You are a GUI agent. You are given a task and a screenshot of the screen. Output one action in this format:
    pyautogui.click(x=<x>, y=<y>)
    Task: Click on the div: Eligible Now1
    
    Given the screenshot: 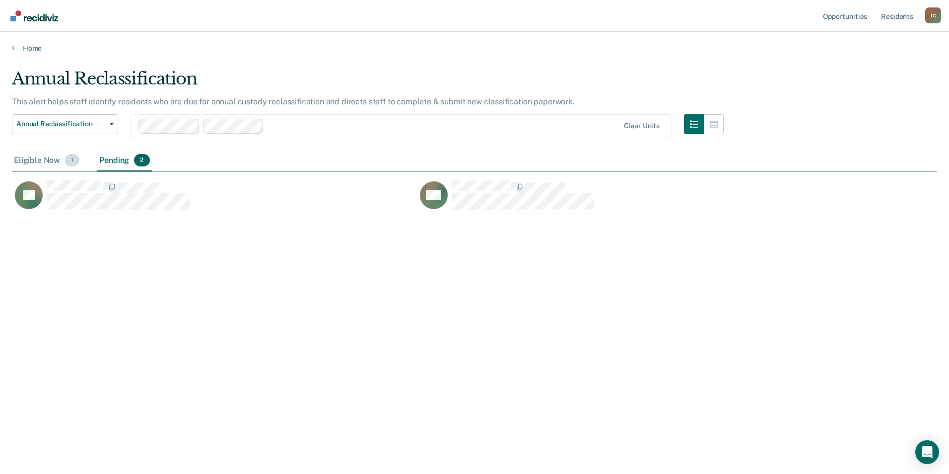 What is the action you would take?
    pyautogui.click(x=47, y=161)
    